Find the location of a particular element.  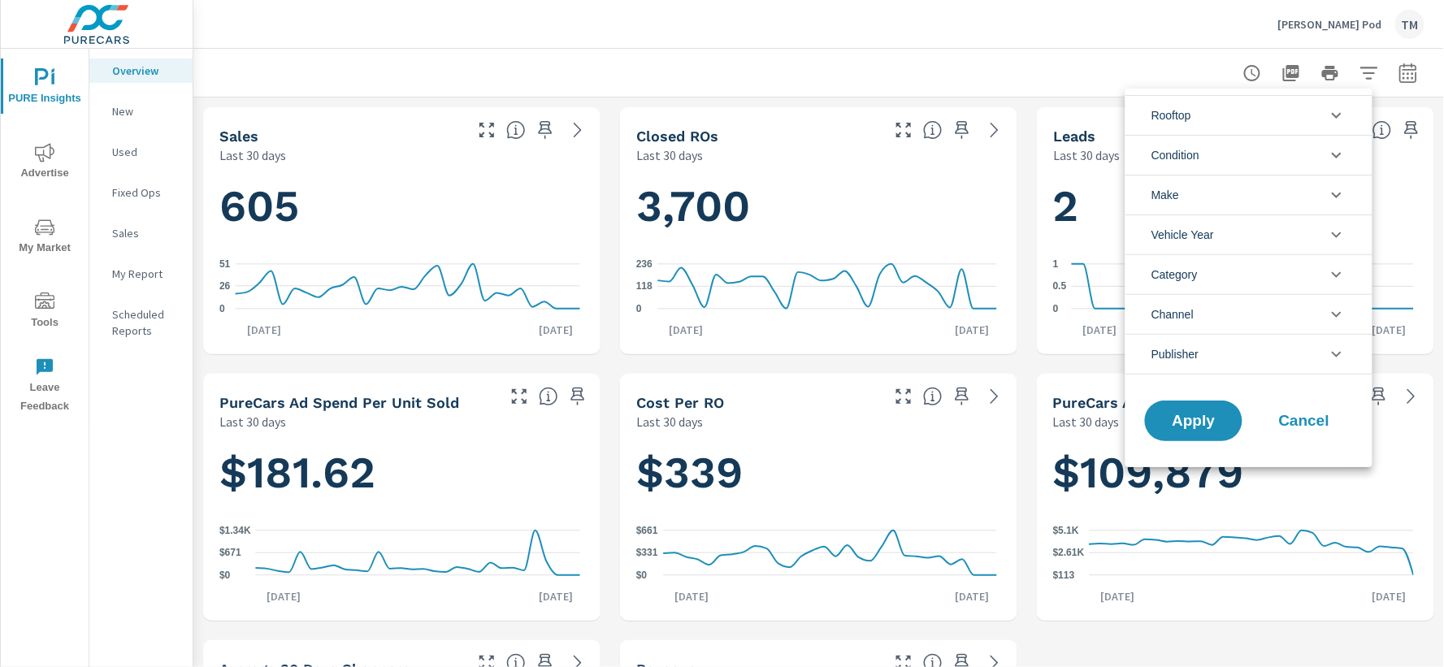

button: Apply is located at coordinates (1193, 421).